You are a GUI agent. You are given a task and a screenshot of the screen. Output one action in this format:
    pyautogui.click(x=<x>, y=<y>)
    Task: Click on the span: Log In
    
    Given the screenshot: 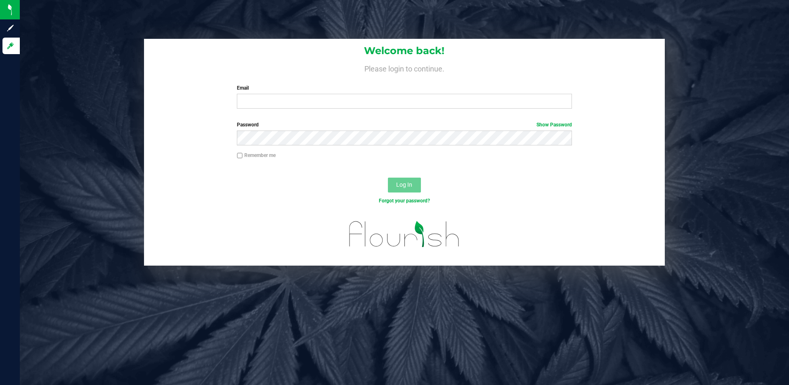 What is the action you would take?
    pyautogui.click(x=404, y=184)
    